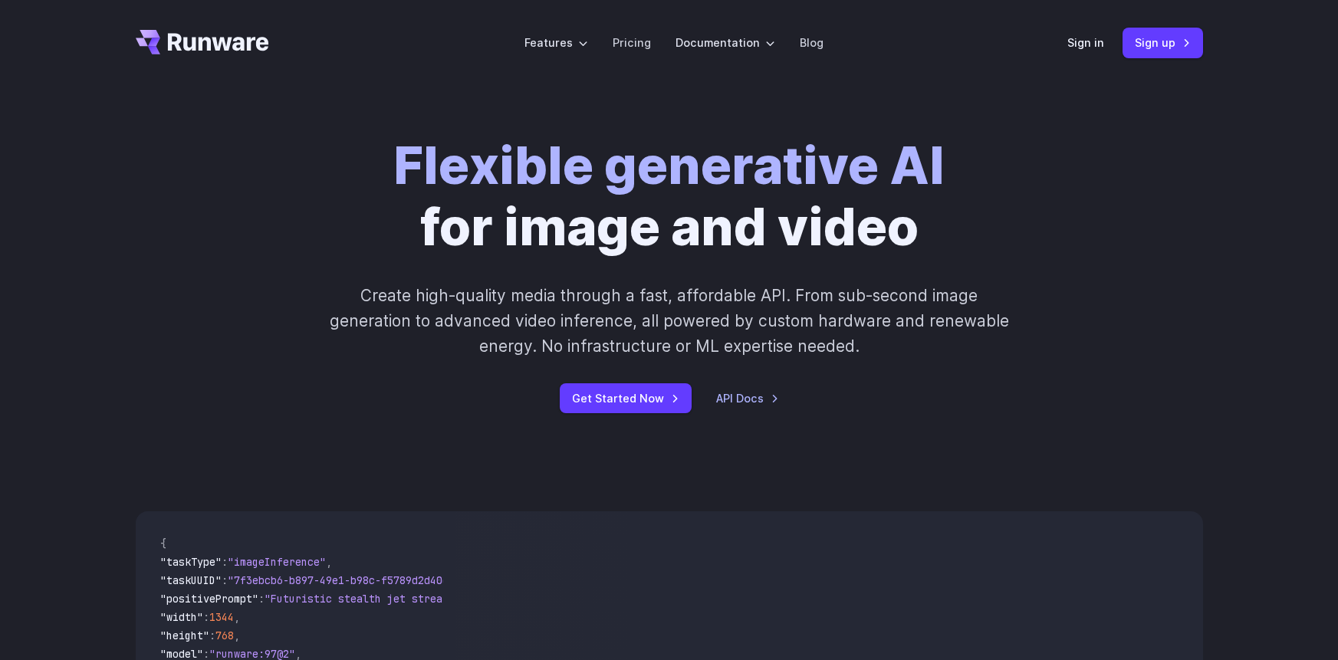 This screenshot has width=1338, height=660. I want to click on a: Sign in, so click(1086, 42).